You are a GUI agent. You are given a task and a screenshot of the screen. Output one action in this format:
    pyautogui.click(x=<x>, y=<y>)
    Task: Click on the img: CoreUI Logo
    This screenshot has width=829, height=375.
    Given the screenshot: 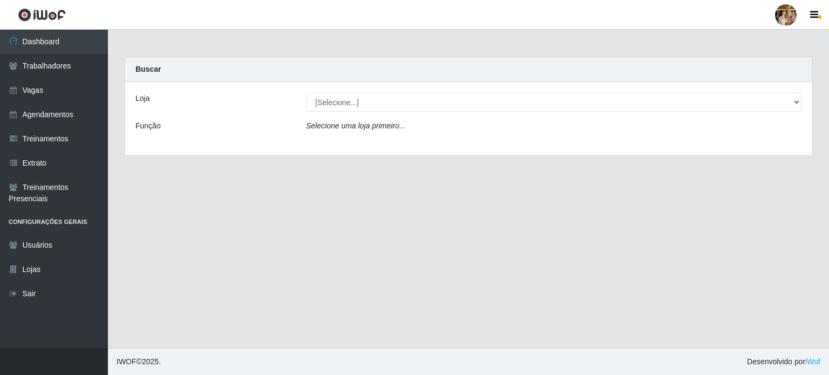 What is the action you would take?
    pyautogui.click(x=42, y=15)
    